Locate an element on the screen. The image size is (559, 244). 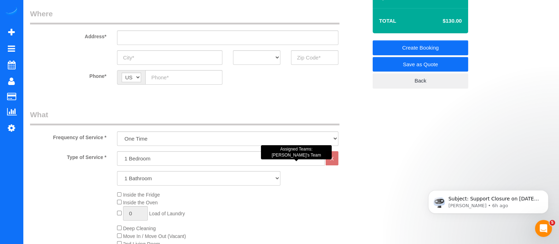
a: Back is located at coordinates (421, 81).